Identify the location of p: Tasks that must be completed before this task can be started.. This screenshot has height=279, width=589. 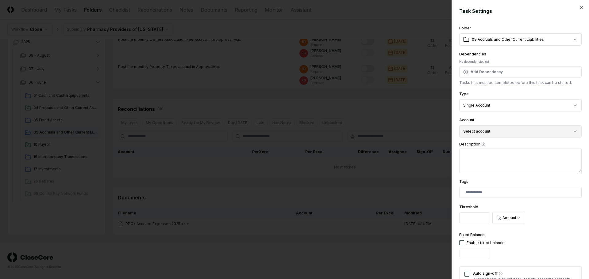
(520, 83).